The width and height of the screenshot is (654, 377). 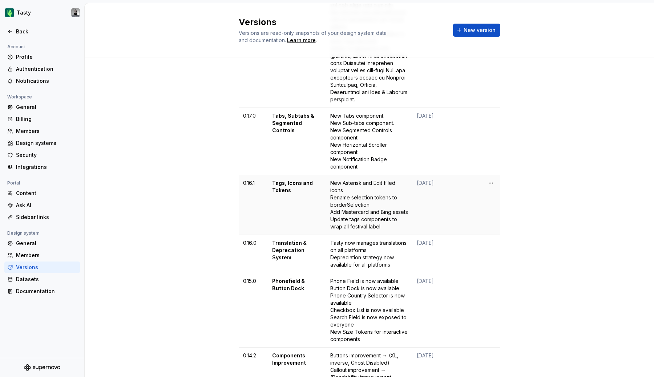 I want to click on button: New version, so click(x=477, y=30).